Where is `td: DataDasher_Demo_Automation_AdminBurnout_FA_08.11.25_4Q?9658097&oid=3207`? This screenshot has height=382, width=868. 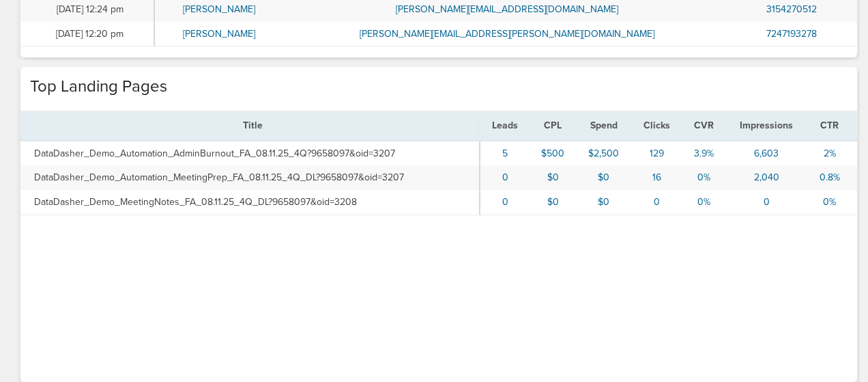 td: DataDasher_Demo_Automation_AdminBurnout_FA_08.11.25_4Q?9658097&oid=3207 is located at coordinates (250, 152).